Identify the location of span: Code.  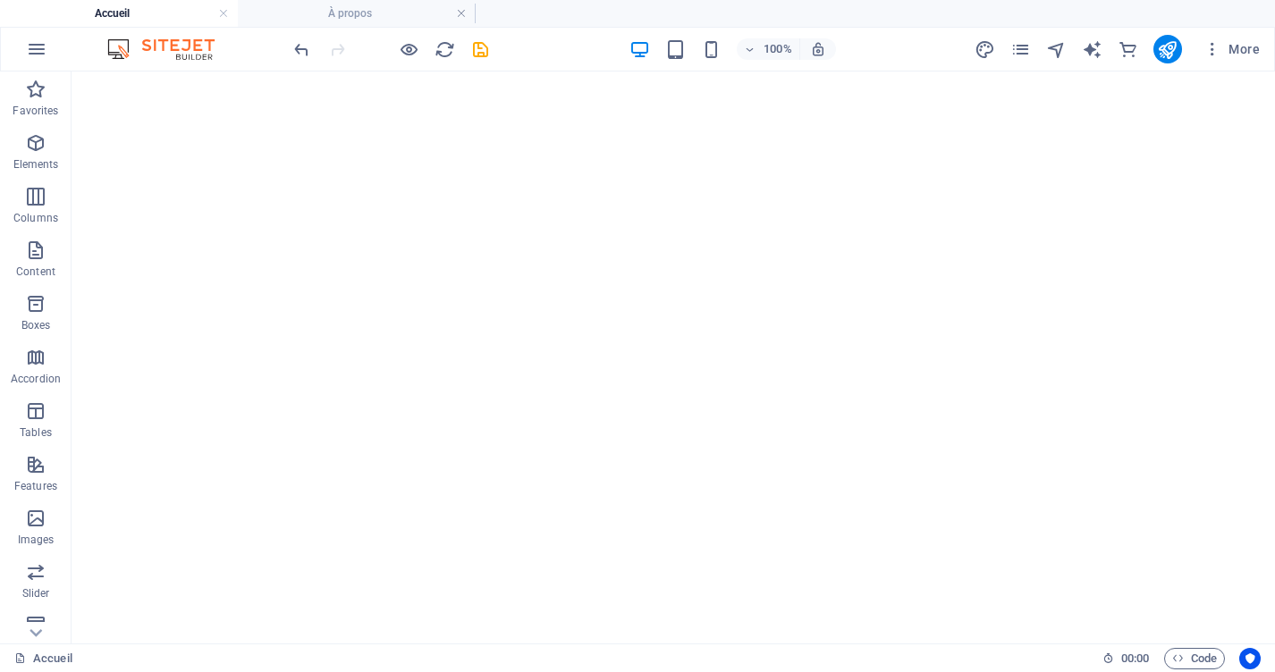
(1194, 659).